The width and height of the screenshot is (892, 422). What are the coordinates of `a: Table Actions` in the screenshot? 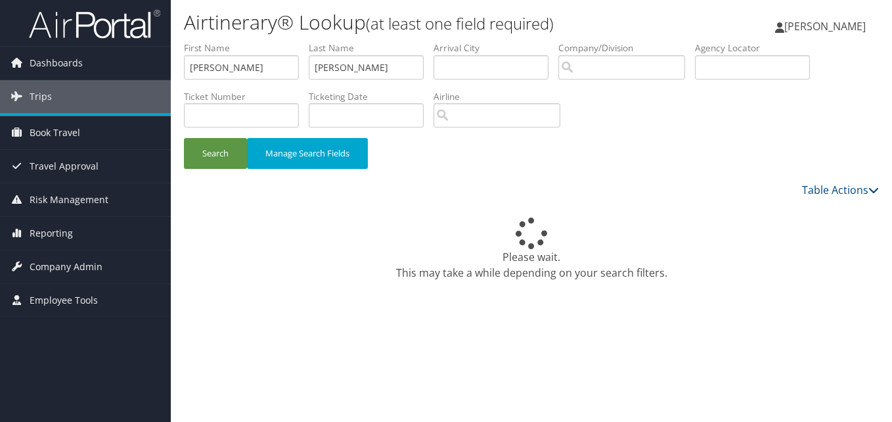 It's located at (840, 190).